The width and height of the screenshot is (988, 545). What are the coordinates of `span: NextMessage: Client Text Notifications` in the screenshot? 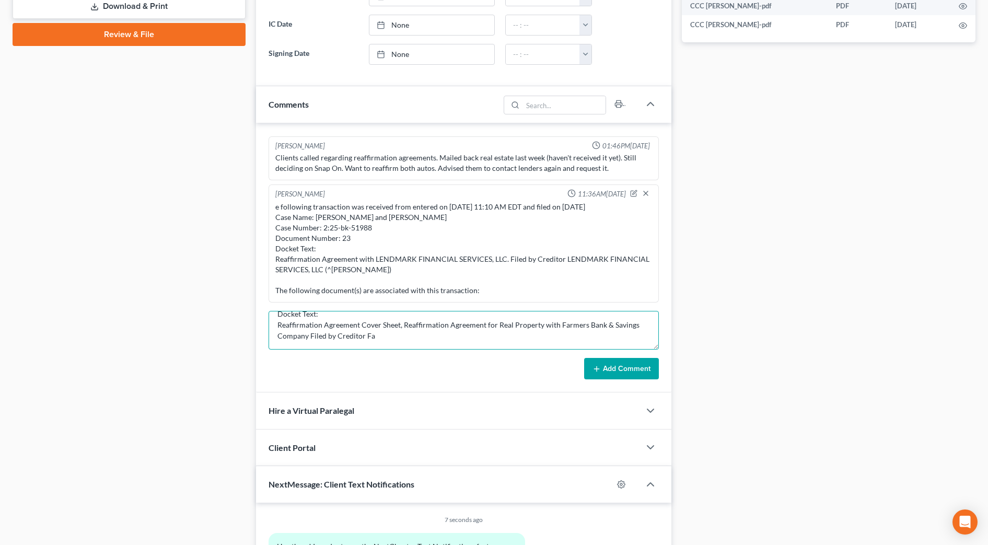 It's located at (341, 484).